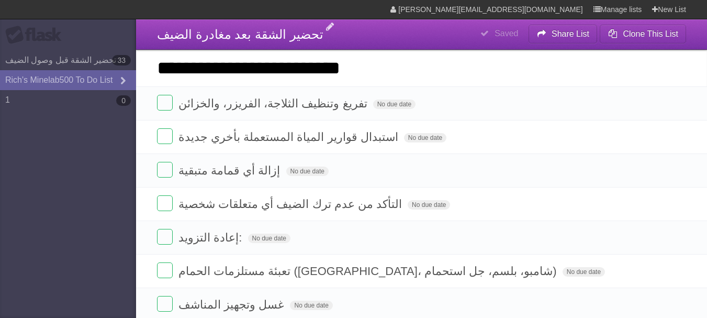  Describe the element at coordinates (643, 34) in the screenshot. I see `button: Clone This List` at that location.